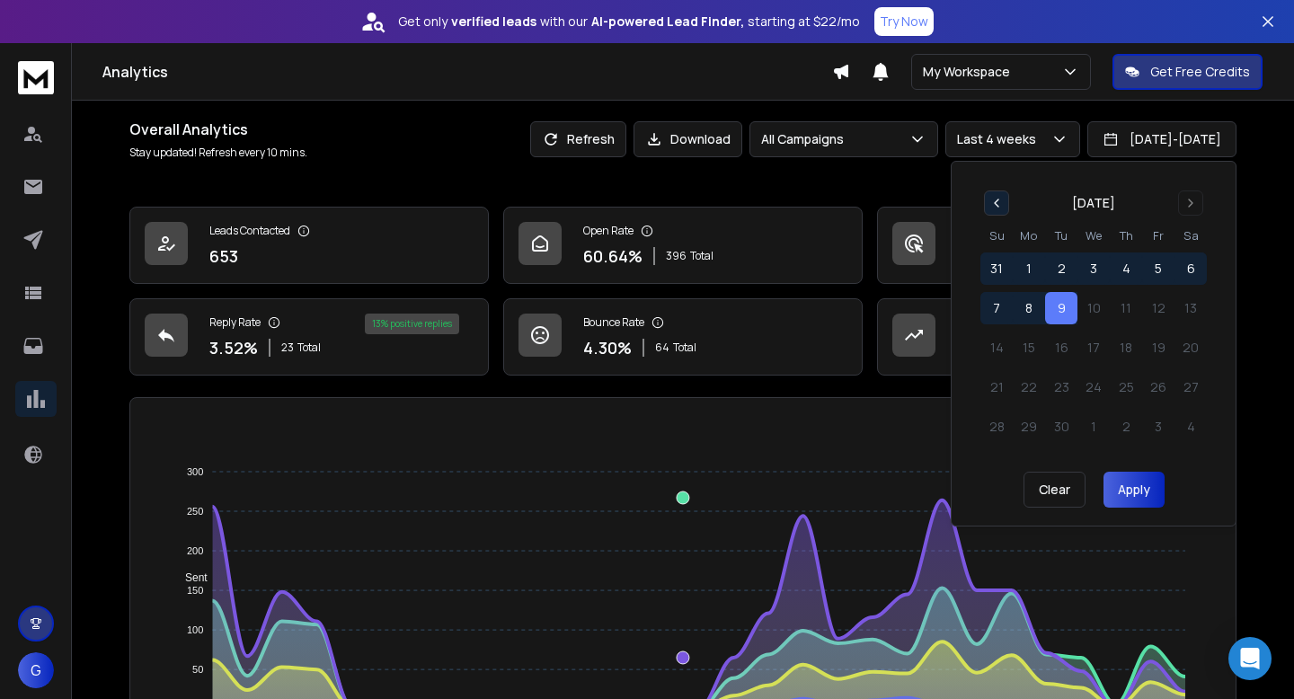 This screenshot has width=1294, height=699. I want to click on button: Refresh, so click(578, 139).